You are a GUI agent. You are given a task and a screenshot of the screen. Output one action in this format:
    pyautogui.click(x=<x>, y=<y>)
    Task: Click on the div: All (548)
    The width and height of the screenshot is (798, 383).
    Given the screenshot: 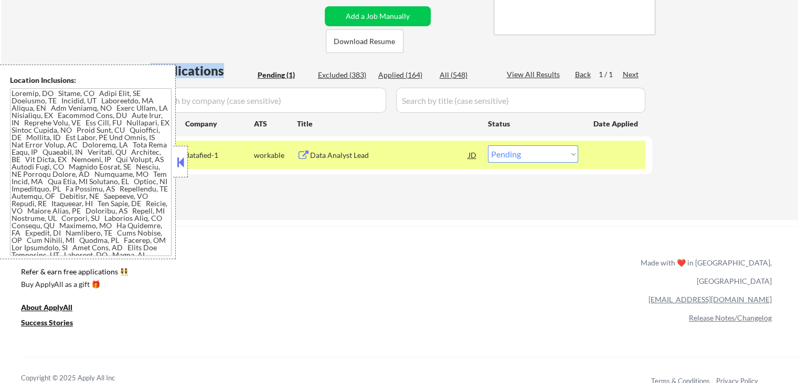 What is the action you would take?
    pyautogui.click(x=466, y=75)
    